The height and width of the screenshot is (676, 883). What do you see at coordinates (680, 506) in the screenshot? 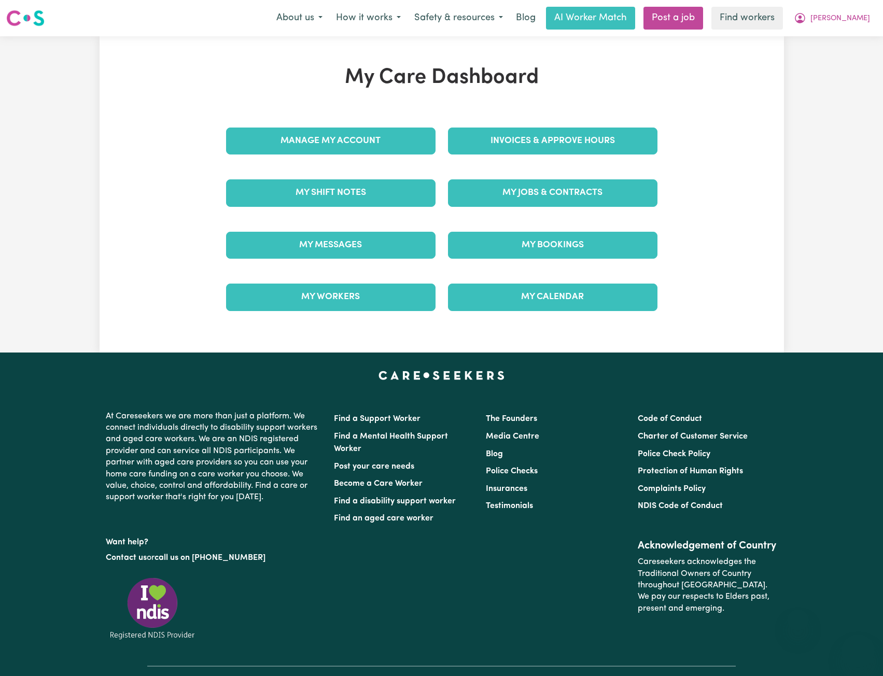
I see `a: NDIS Code of Conduct` at bounding box center [680, 506].